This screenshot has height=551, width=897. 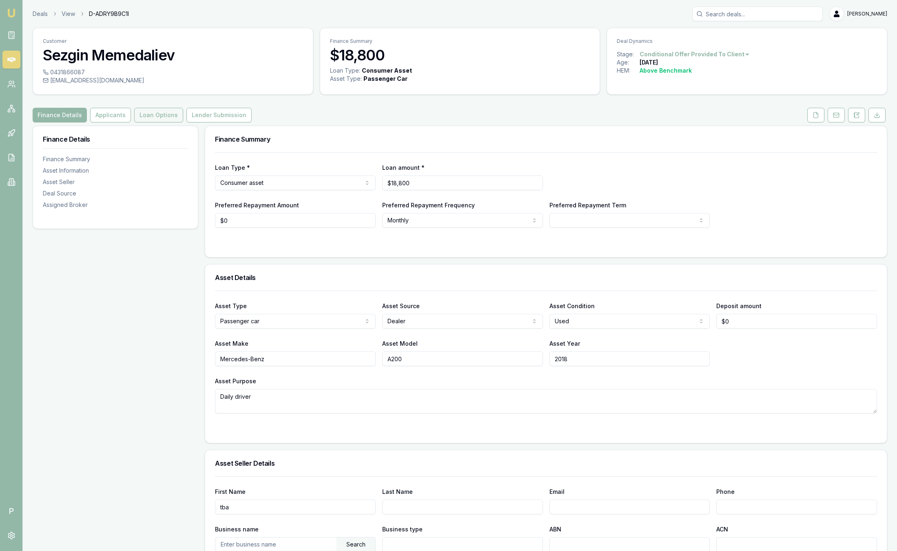 What do you see at coordinates (725, 491) in the screenshot?
I see `label: Phone` at bounding box center [725, 491].